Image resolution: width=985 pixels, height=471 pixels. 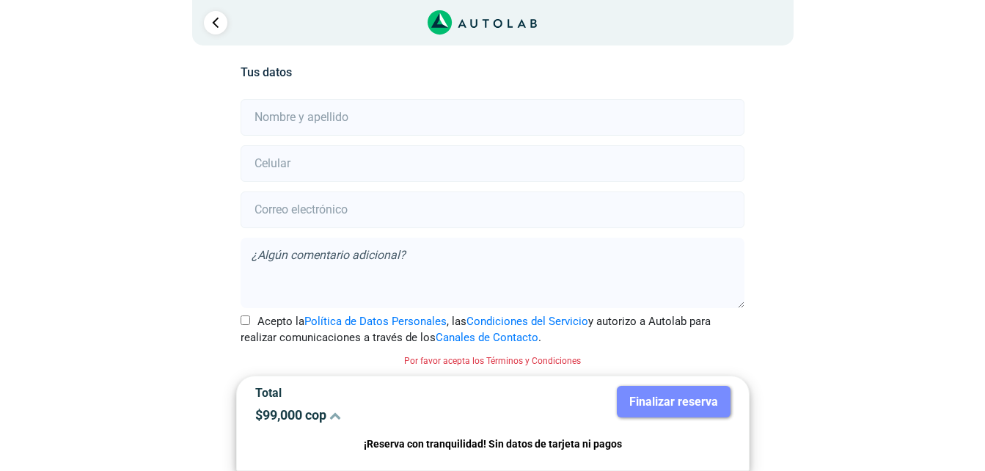 I want to click on input: Acepto laPolítica de Datos Personales, lasCondiciones del Servicioy autorizo a Autolab para reali..., so click(x=245, y=320).